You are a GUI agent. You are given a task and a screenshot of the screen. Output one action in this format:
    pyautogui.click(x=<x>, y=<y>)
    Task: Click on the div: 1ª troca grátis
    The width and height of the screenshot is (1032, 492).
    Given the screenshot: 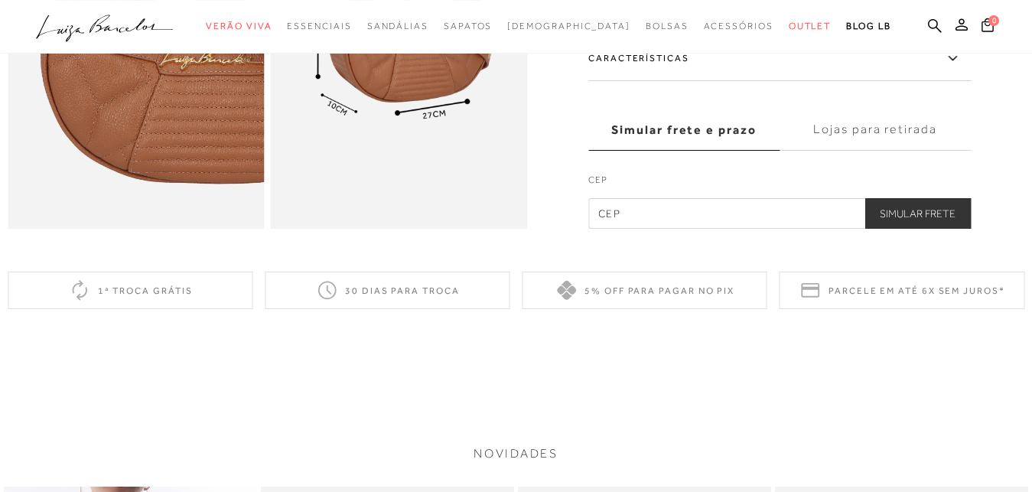 What is the action you would take?
    pyautogui.click(x=130, y=290)
    